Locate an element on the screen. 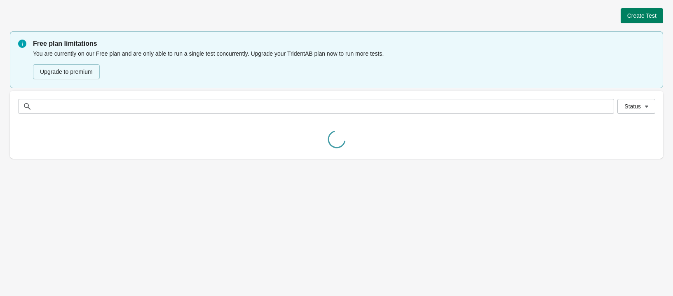 This screenshot has width=673, height=296. span: Create Test is located at coordinates (642, 16).